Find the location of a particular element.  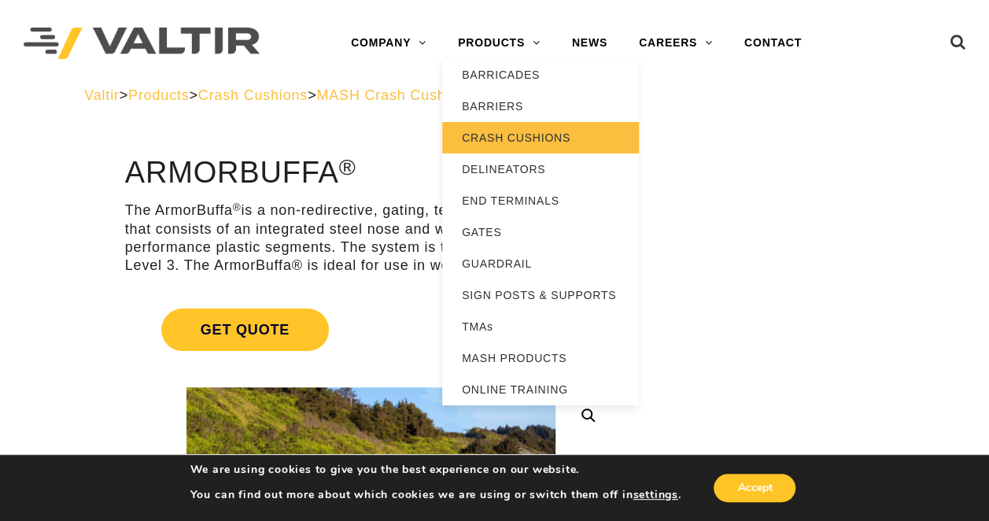

a: CAREERS is located at coordinates (676, 43).